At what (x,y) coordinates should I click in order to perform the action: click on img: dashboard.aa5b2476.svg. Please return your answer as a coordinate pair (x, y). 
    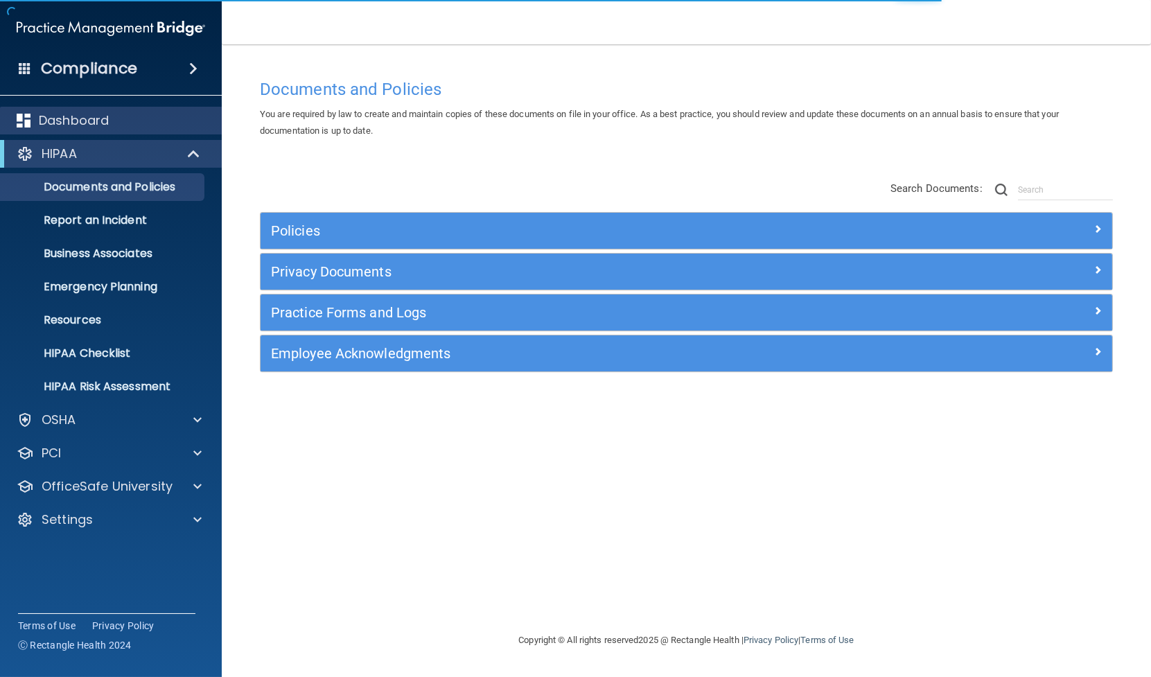
    Looking at the image, I should click on (24, 121).